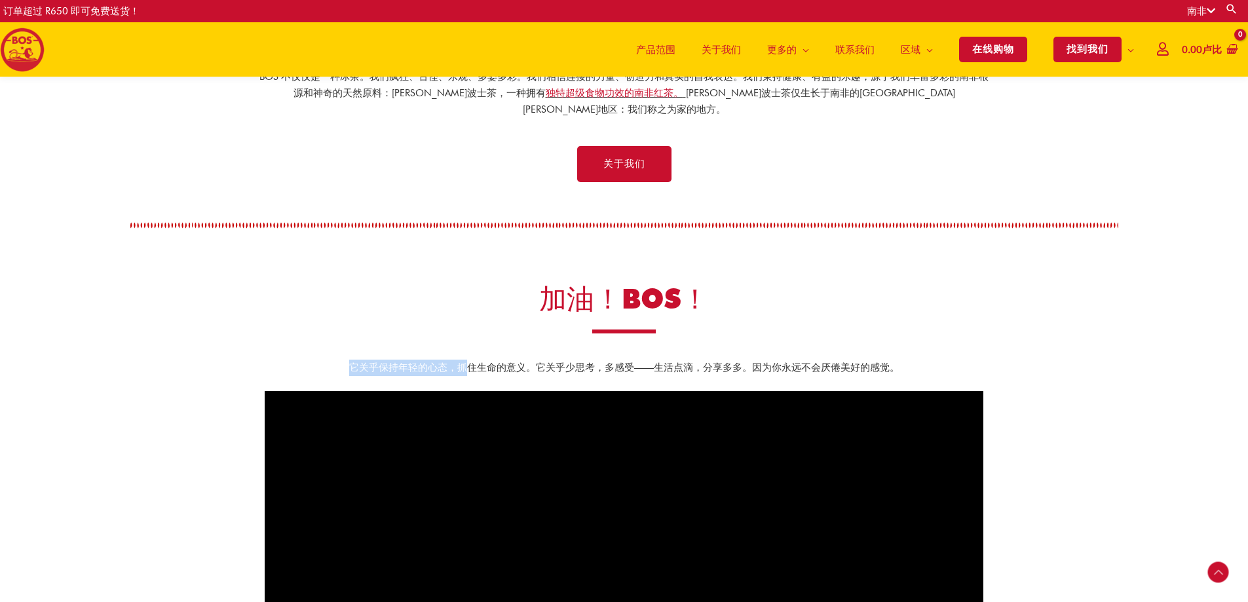 This screenshot has width=1248, height=602. I want to click on font: BOS 不仅仅是一种冰茶。, so click(315, 77).